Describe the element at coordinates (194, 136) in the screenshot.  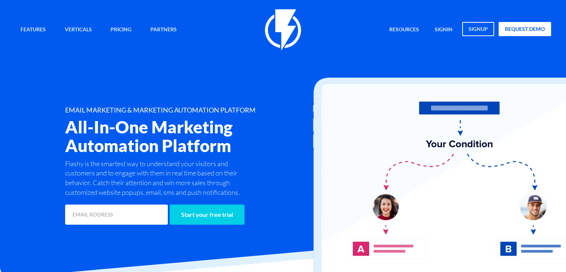
I see `h2: All-In-One Marketing Automation Platform` at that location.